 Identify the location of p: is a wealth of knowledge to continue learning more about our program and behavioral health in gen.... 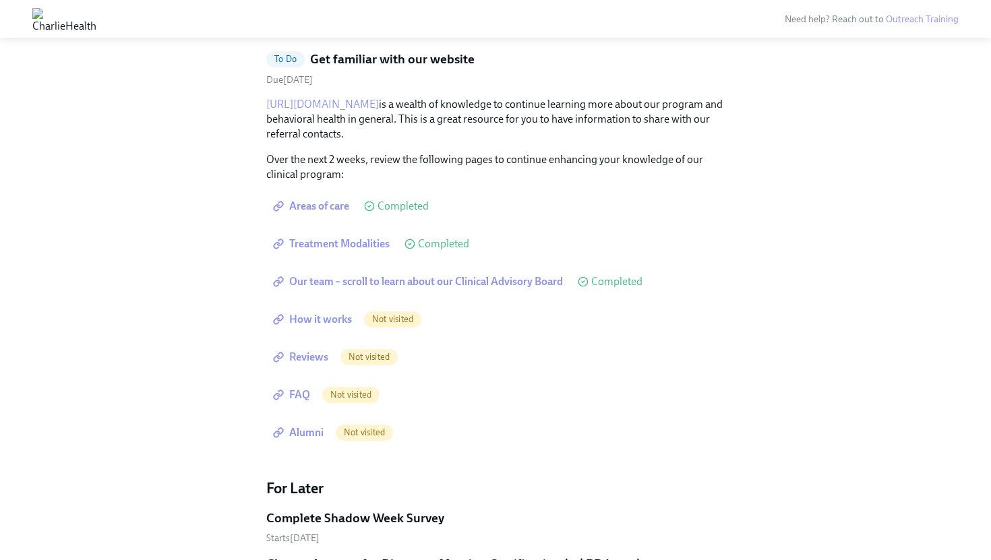
(496, 119).